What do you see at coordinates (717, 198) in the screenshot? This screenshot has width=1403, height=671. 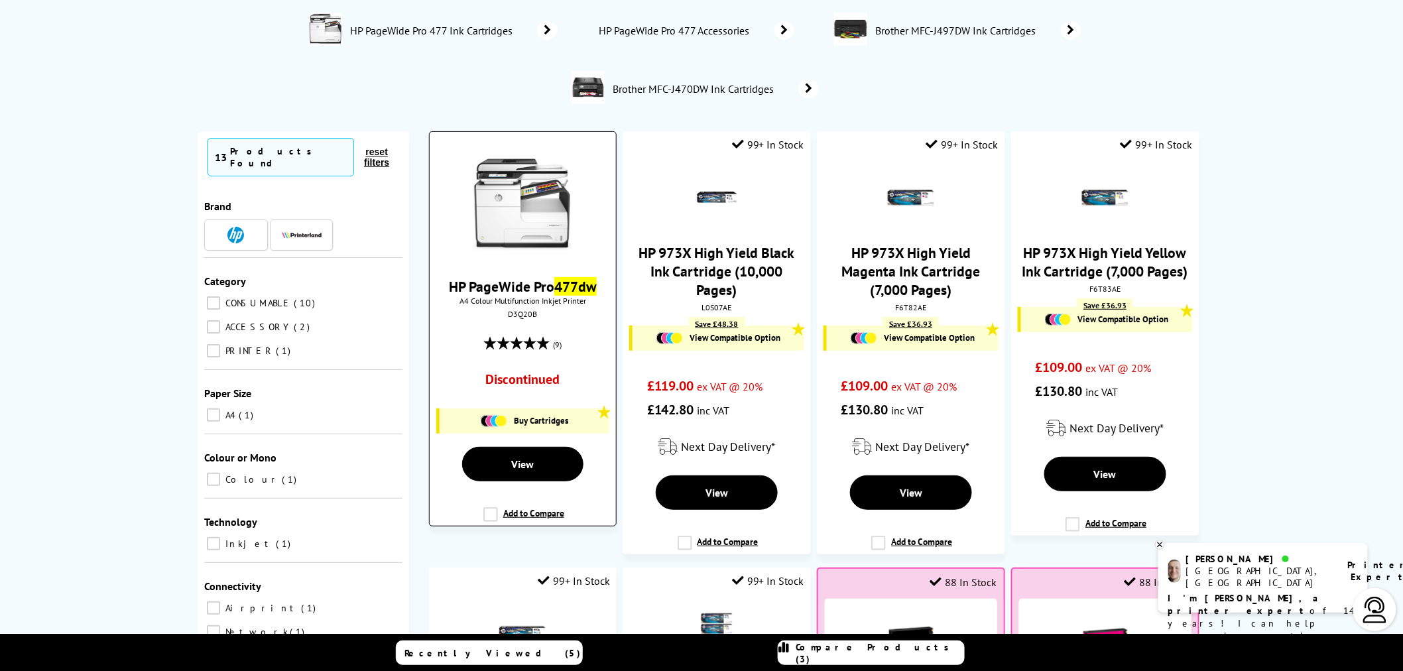 I see `img: L0S07AETHUMB.jpg` at bounding box center [717, 198].